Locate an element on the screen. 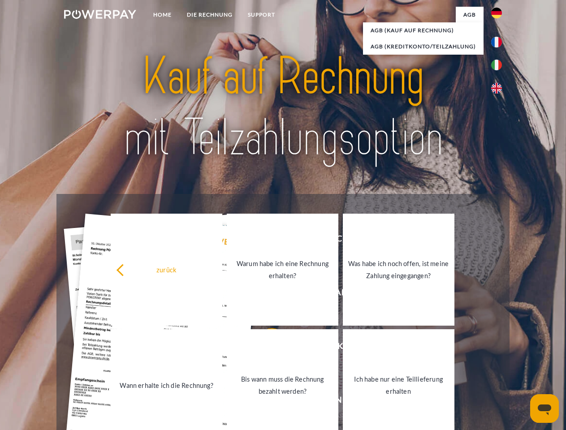  img: title-powerpay_de.svg is located at coordinates (283, 107).